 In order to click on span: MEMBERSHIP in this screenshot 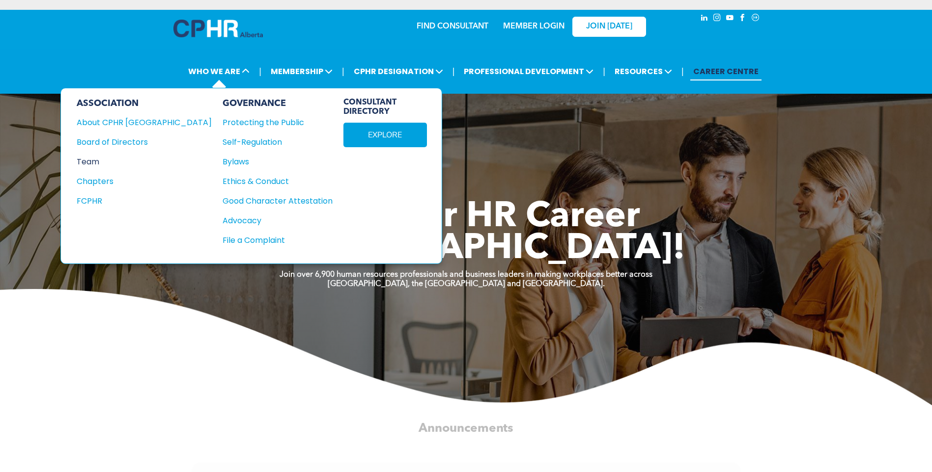, I will do `click(302, 71)`.